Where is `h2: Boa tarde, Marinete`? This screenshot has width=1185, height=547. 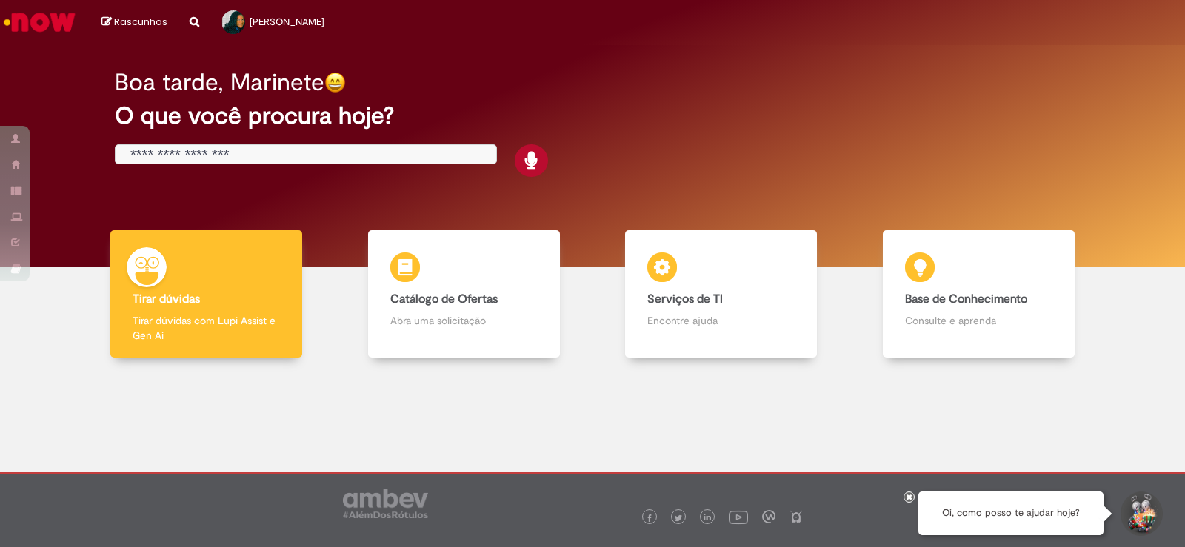
h2: Boa tarde, Marinete is located at coordinates (219, 82).